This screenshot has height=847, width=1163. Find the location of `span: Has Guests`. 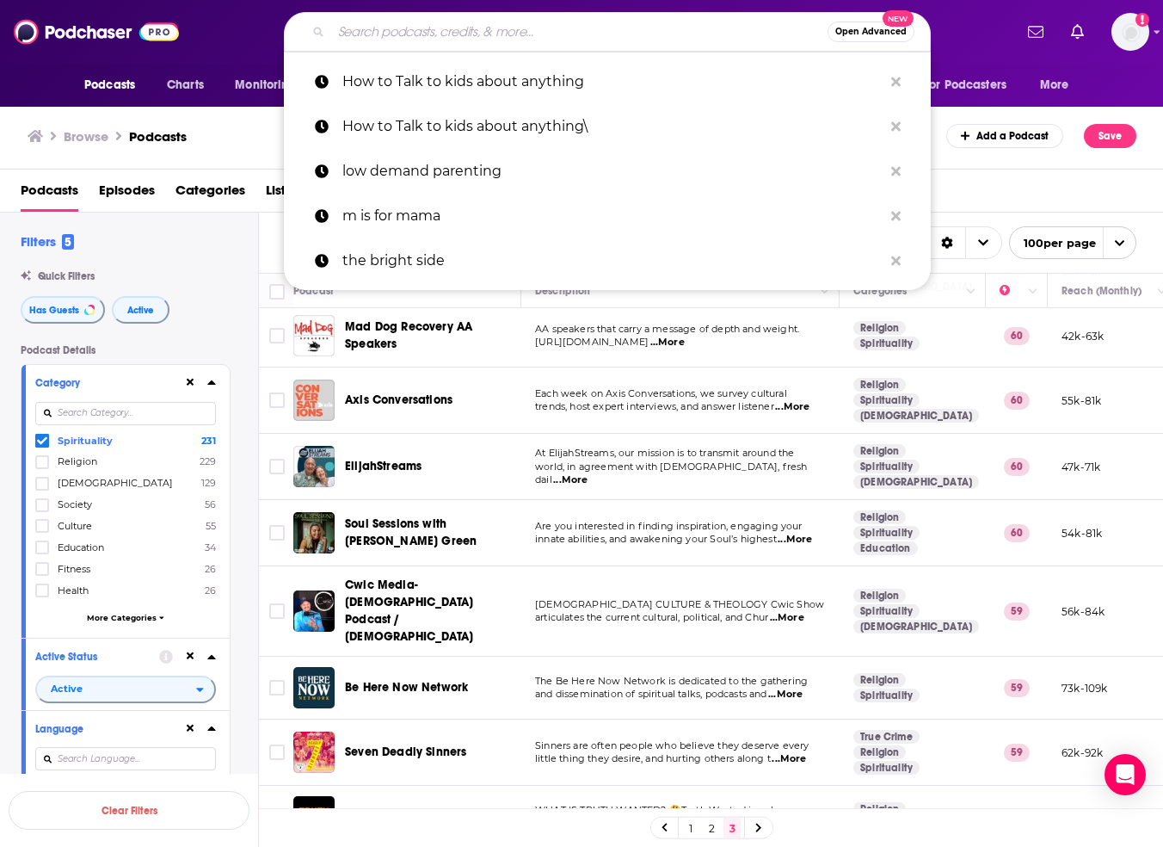

span: Has Guests is located at coordinates (54, 310).